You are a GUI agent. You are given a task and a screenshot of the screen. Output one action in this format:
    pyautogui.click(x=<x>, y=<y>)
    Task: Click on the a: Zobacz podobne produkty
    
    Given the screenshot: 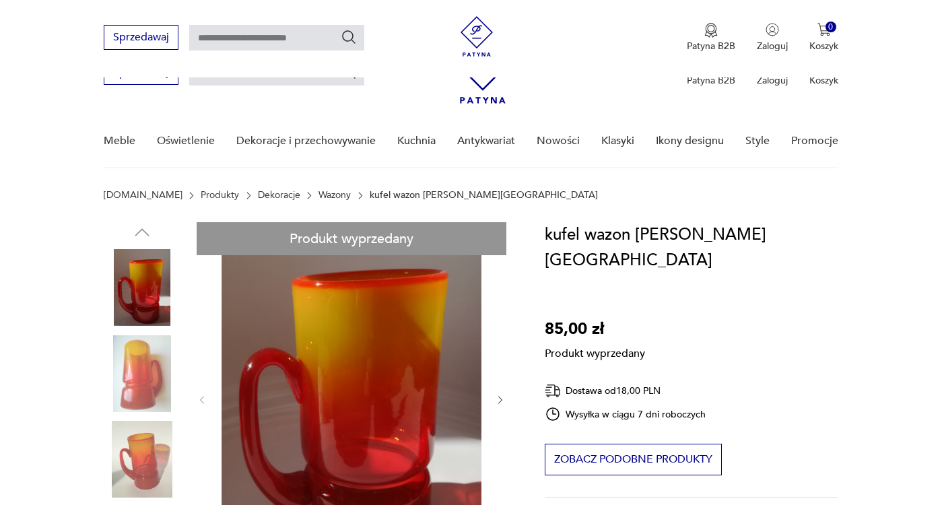 What is the action you would take?
    pyautogui.click(x=633, y=459)
    